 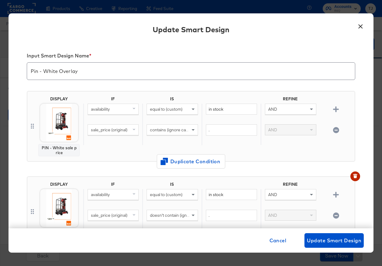 I want to click on span: doesn't contain (ignore case), so click(x=177, y=215).